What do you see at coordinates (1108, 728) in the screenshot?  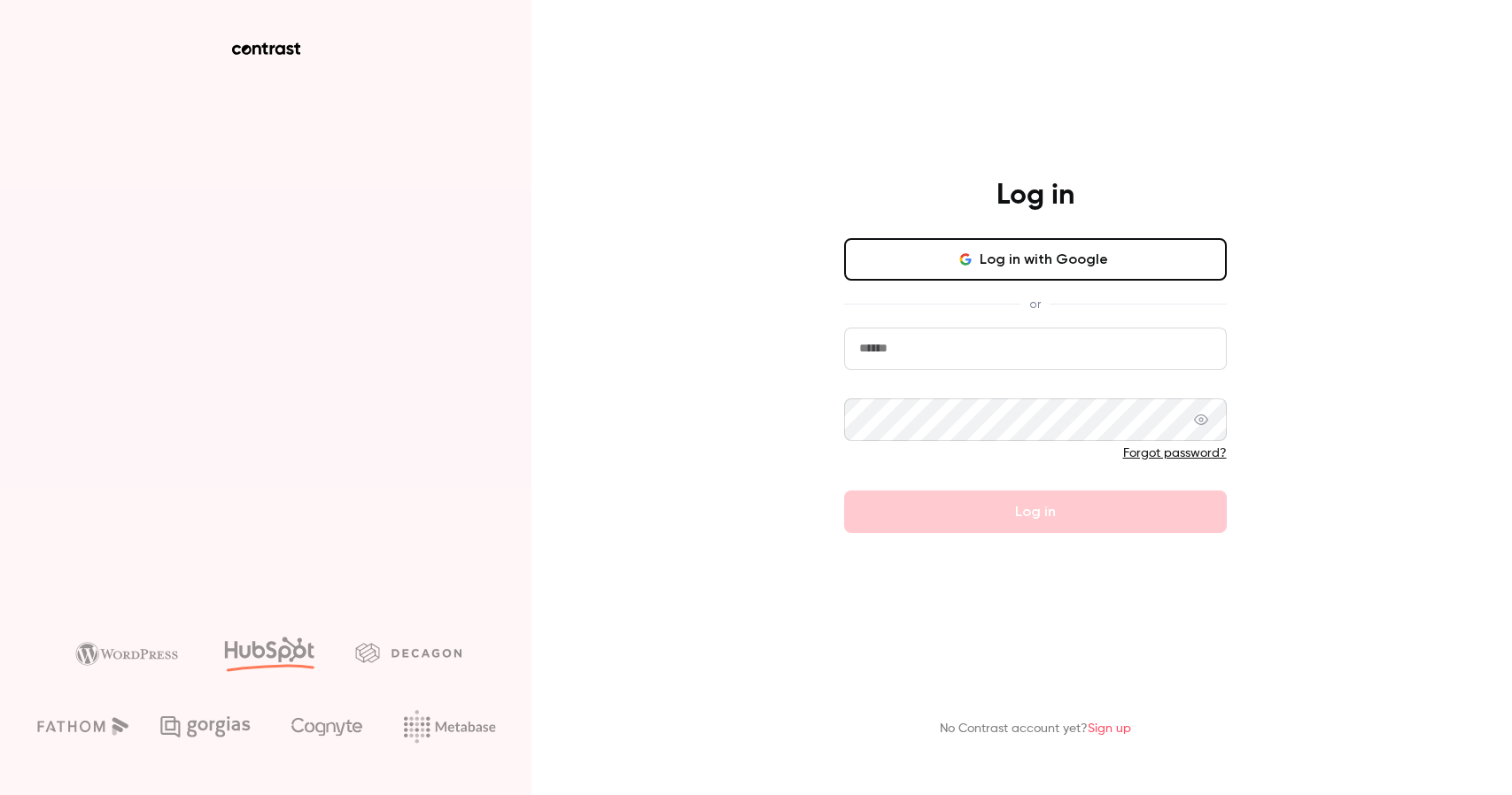 I see `a: Sign up` at bounding box center [1108, 728].